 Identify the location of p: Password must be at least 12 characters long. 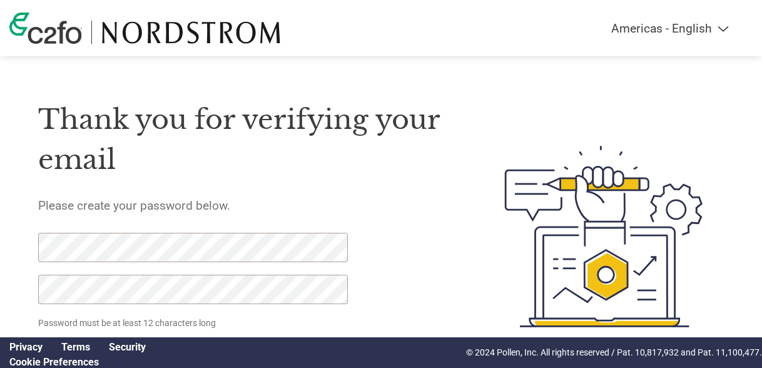
(194, 323).